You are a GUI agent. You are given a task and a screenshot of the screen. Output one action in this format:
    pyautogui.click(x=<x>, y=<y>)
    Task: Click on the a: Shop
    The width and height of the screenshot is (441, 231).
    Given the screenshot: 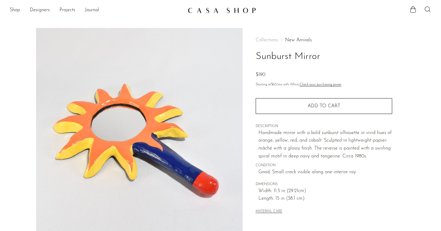 What is the action you would take?
    pyautogui.click(x=15, y=10)
    